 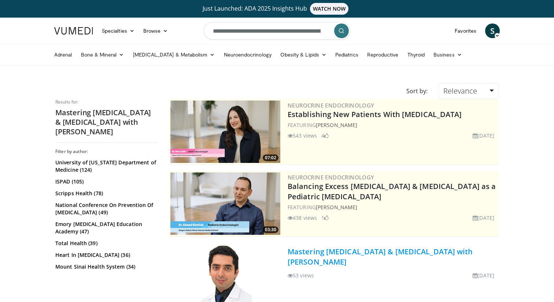 What do you see at coordinates (417, 91) in the screenshot?
I see `div: Sort by:` at bounding box center [417, 91].